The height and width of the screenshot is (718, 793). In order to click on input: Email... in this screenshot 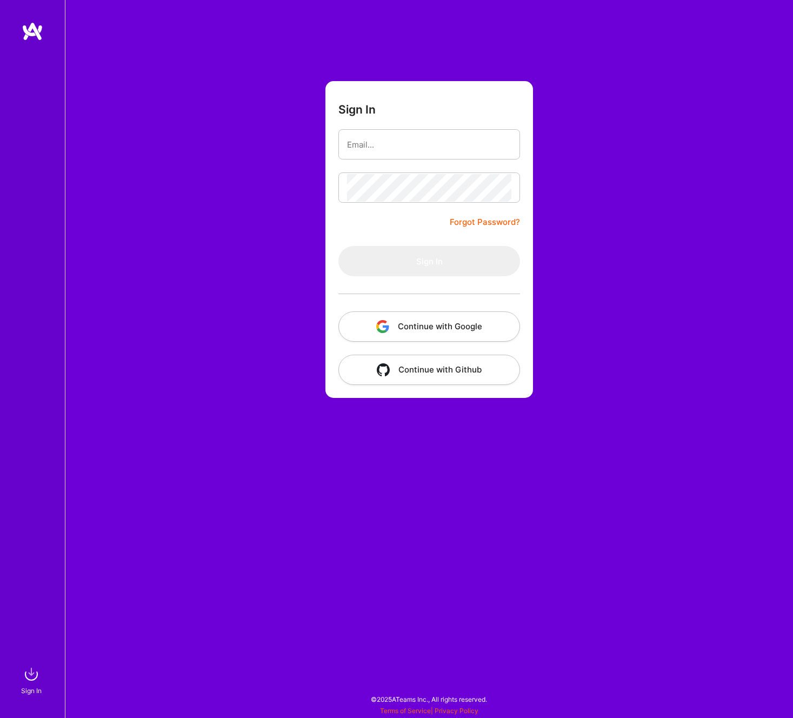, I will do `click(429, 144)`.